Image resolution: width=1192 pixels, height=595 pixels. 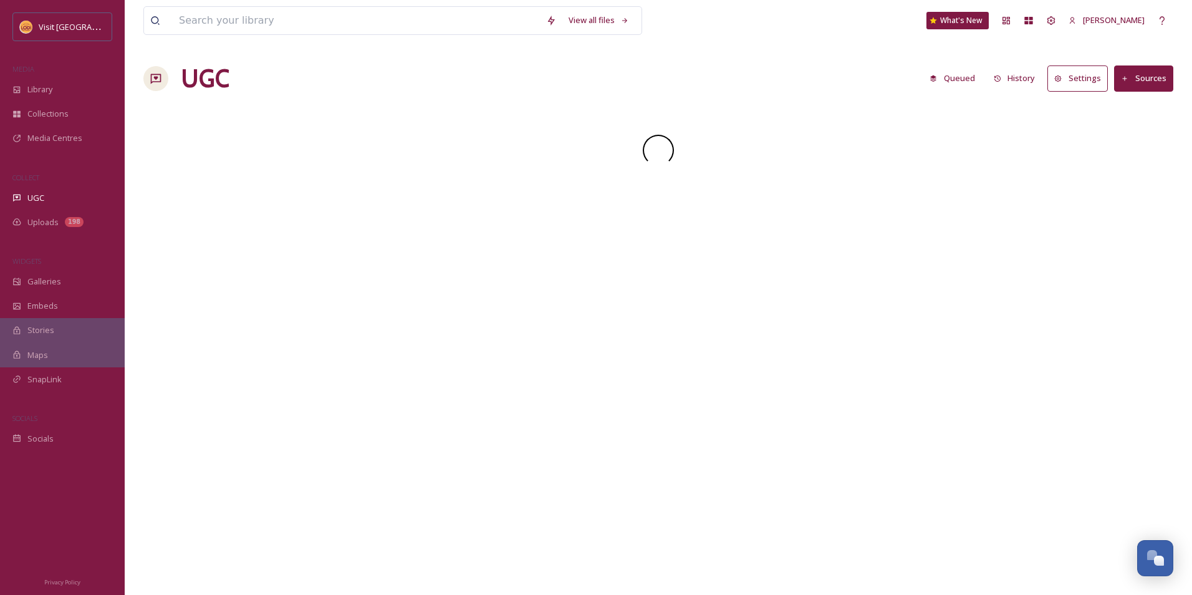 I want to click on div: 198, so click(x=74, y=222).